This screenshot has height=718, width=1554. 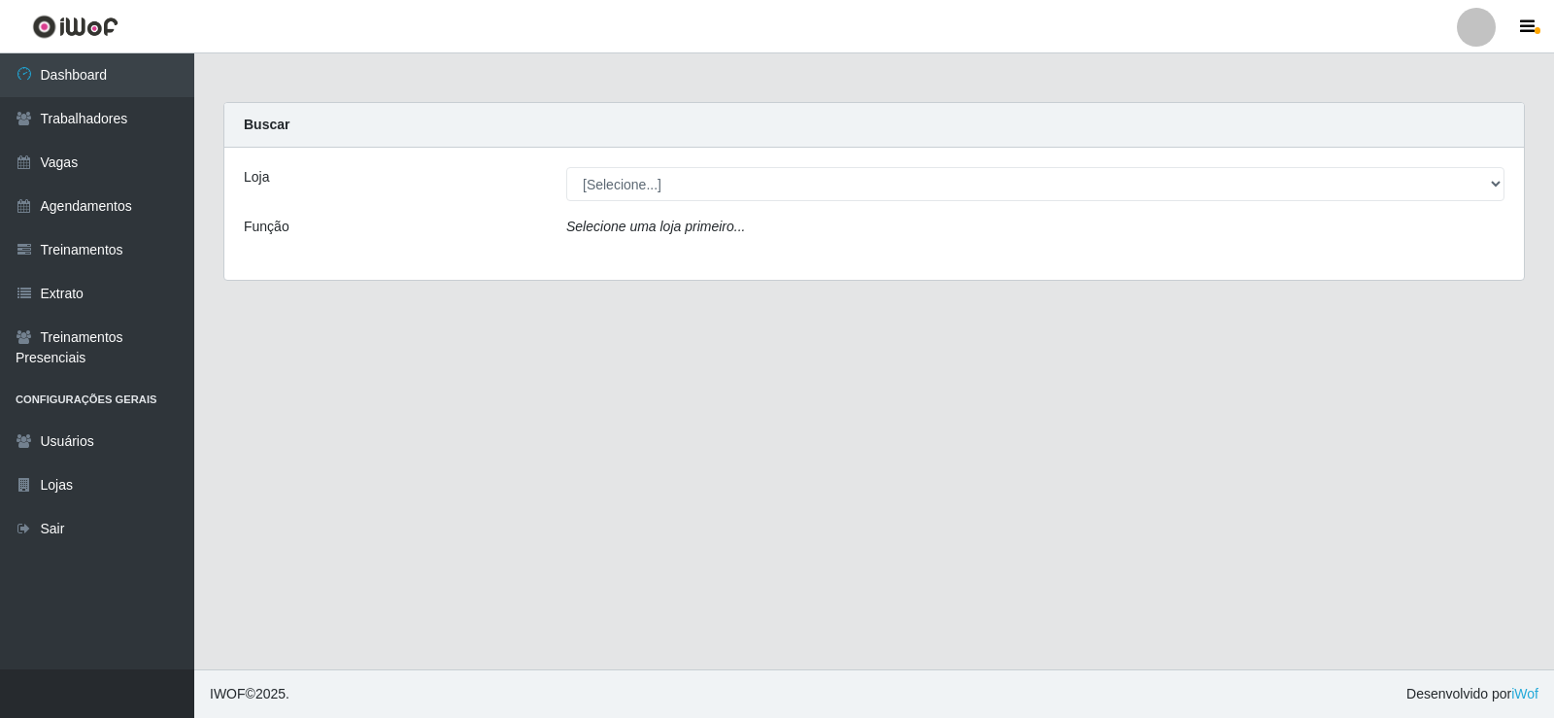 What do you see at coordinates (266, 226) in the screenshot?
I see `label: Função` at bounding box center [266, 226].